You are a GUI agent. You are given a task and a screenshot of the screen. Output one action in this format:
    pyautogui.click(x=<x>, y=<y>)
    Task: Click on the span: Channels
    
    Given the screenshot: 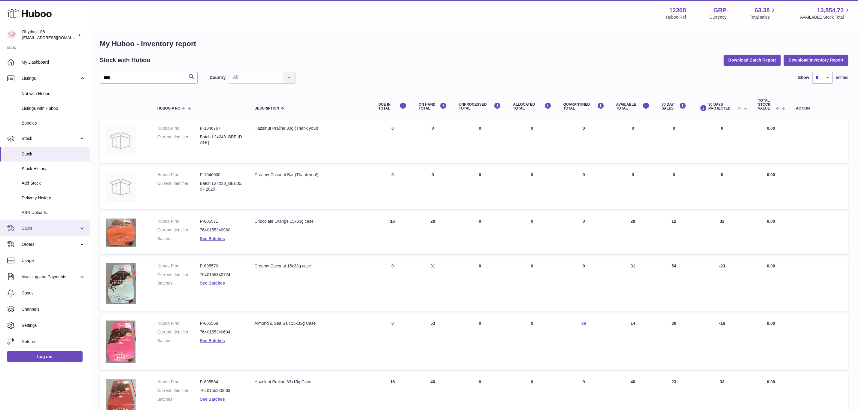 What is the action you would take?
    pyautogui.click(x=53, y=309)
    